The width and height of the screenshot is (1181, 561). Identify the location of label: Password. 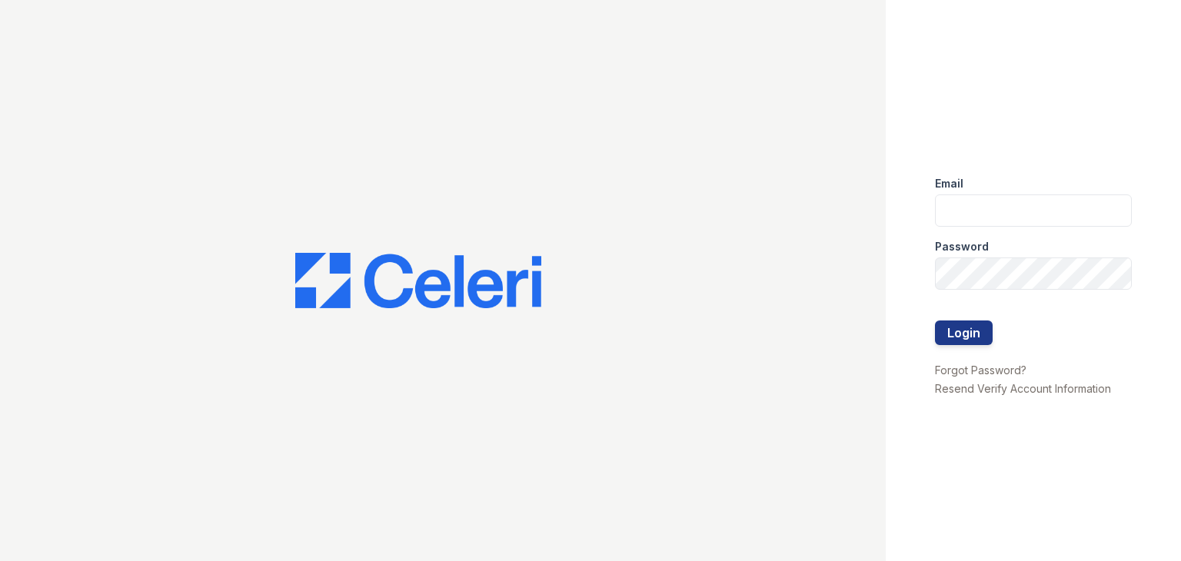
(962, 247).